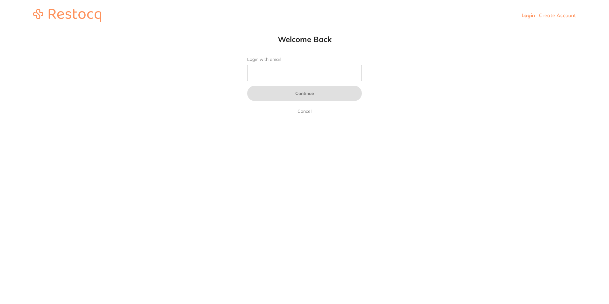  Describe the element at coordinates (67, 15) in the screenshot. I see `img: restocq_logo.svg` at that location.